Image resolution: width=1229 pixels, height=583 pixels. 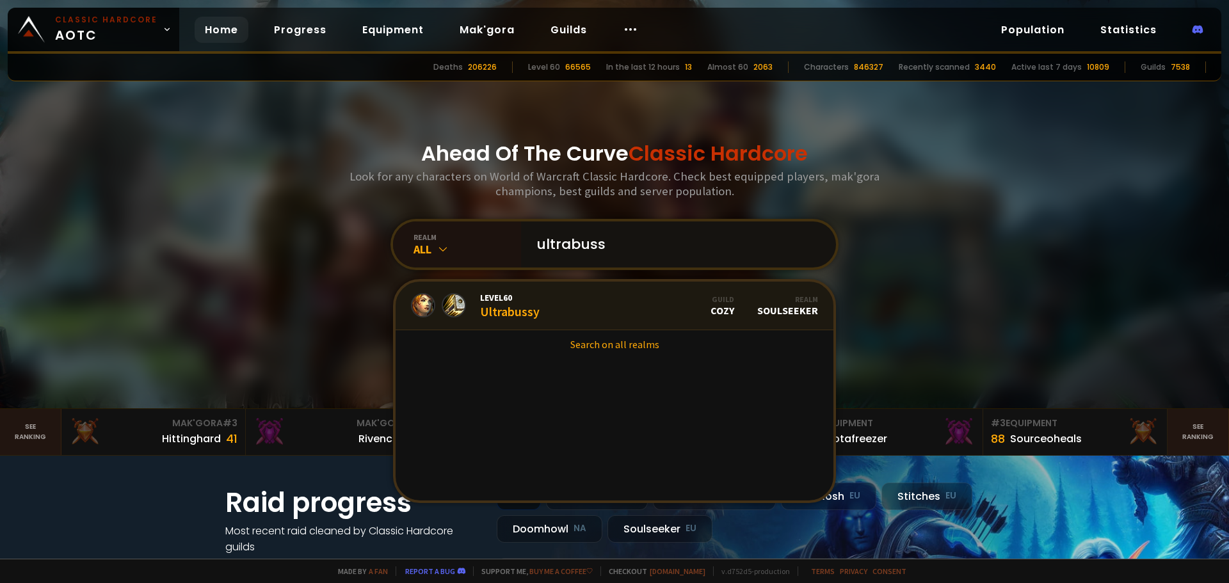 What do you see at coordinates (823, 571) in the screenshot?
I see `a: Terms` at bounding box center [823, 571].